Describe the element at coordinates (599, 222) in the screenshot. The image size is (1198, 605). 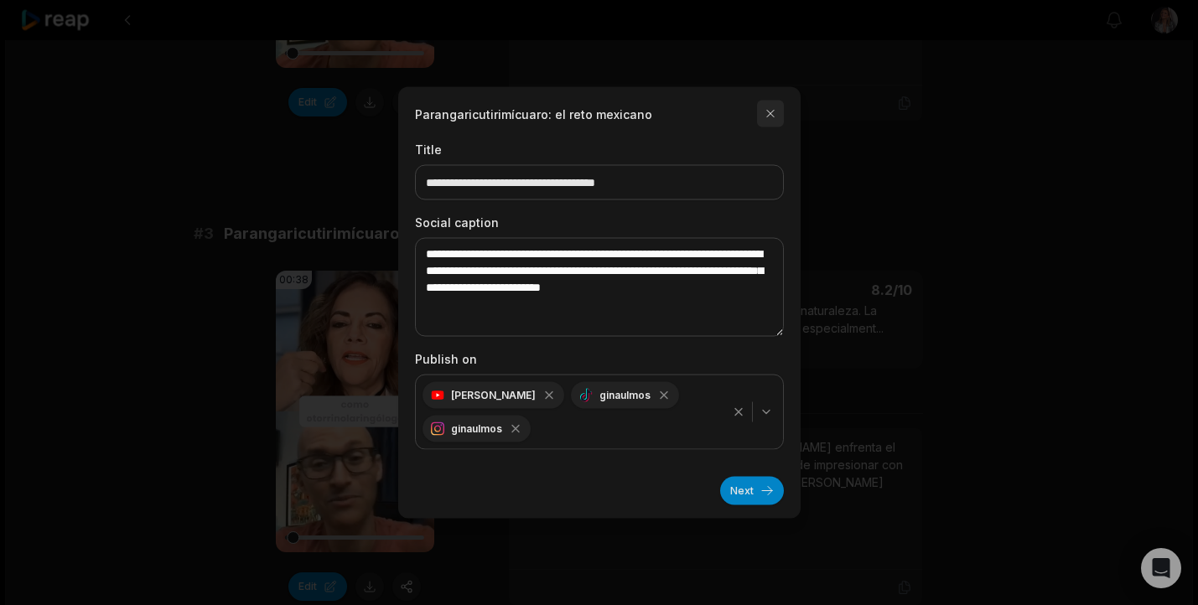
I see `label: Social caption` at that location.